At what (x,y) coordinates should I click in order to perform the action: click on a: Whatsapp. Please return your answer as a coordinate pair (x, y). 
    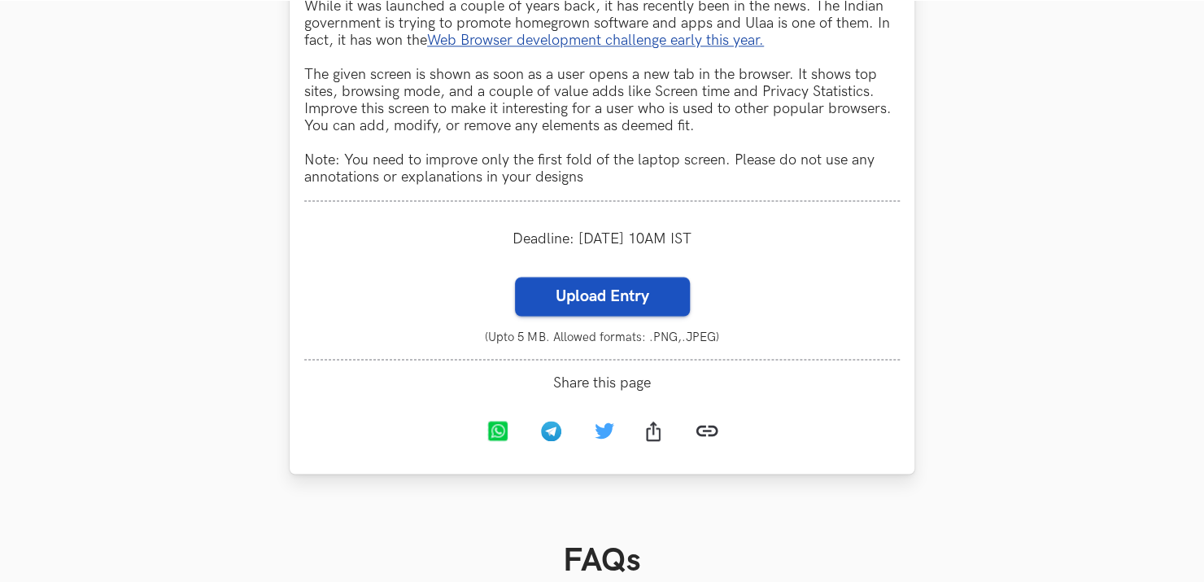
    Looking at the image, I should click on (499, 433).